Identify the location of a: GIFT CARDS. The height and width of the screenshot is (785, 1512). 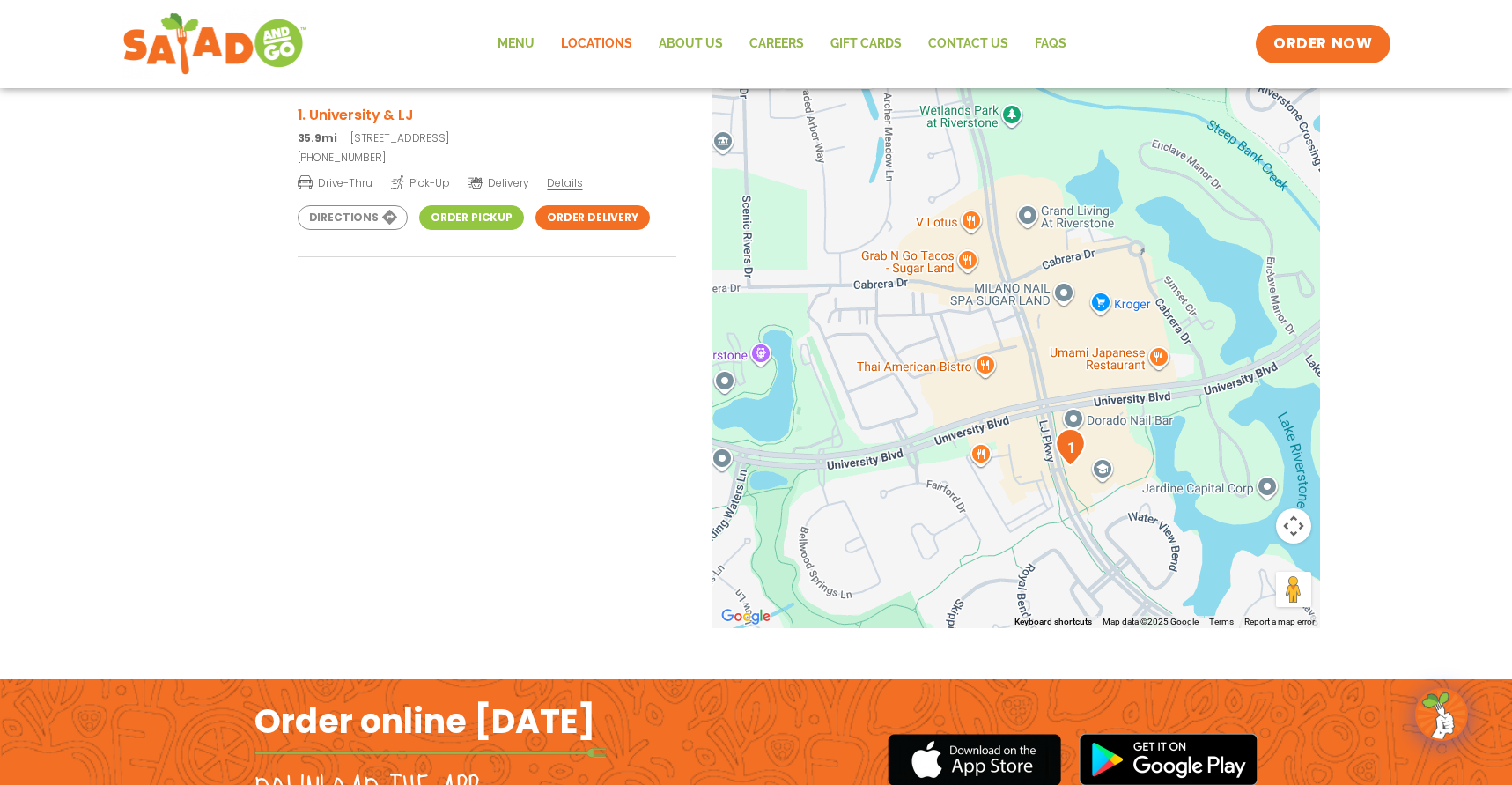
(866, 44).